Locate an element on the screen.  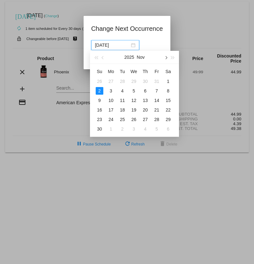
td: 10/30/2025 is located at coordinates (145, 81).